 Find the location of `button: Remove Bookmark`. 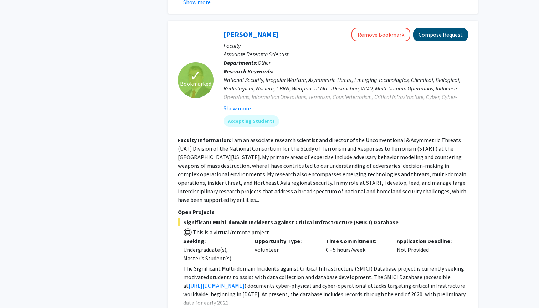

button: Remove Bookmark is located at coordinates (380, 35).